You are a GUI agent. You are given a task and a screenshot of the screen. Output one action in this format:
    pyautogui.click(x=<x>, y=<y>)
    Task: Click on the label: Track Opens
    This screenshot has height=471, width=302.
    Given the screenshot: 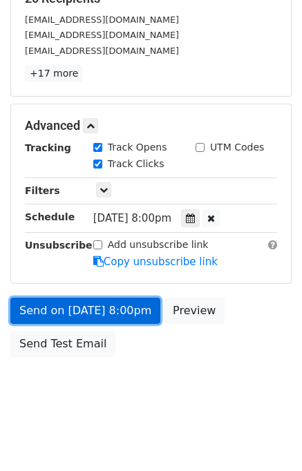 What is the action you would take?
    pyautogui.click(x=137, y=147)
    